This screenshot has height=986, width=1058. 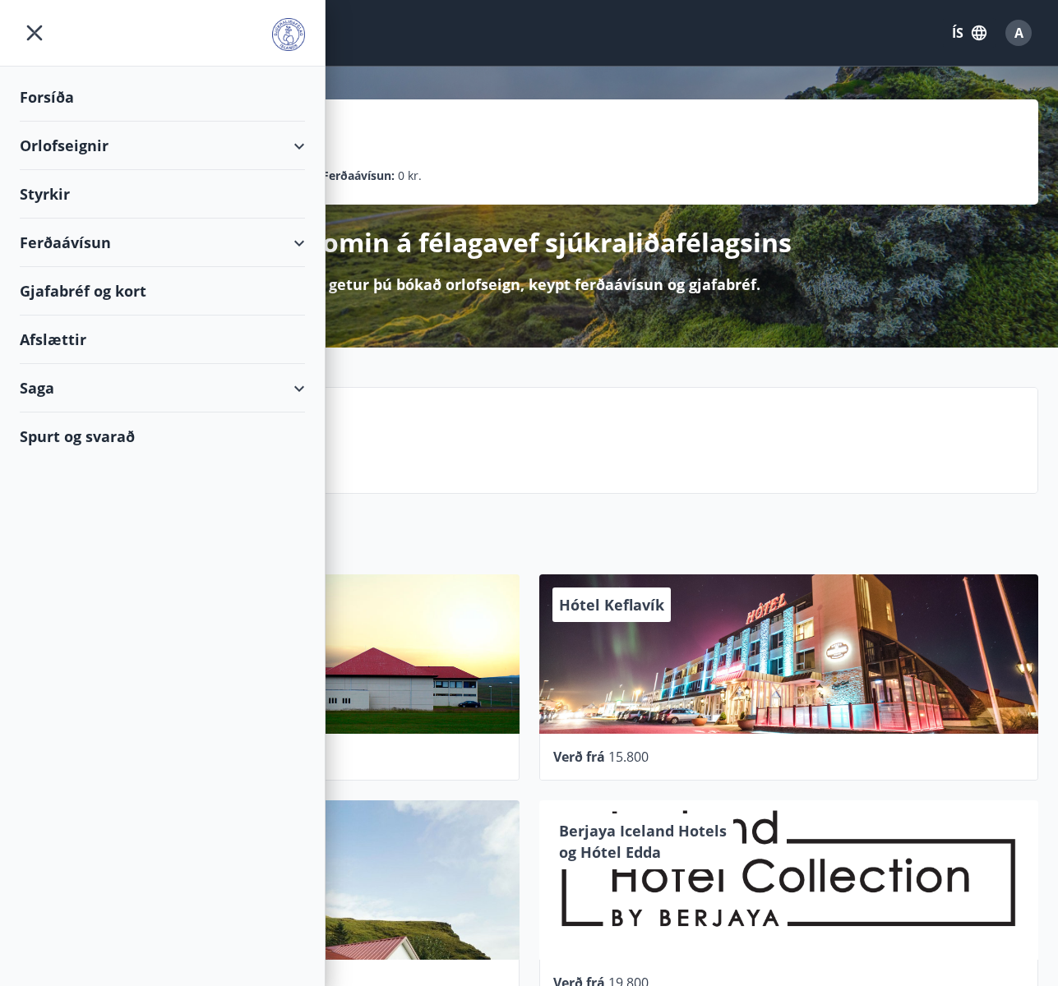 I want to click on div: Afslættir, so click(x=162, y=339).